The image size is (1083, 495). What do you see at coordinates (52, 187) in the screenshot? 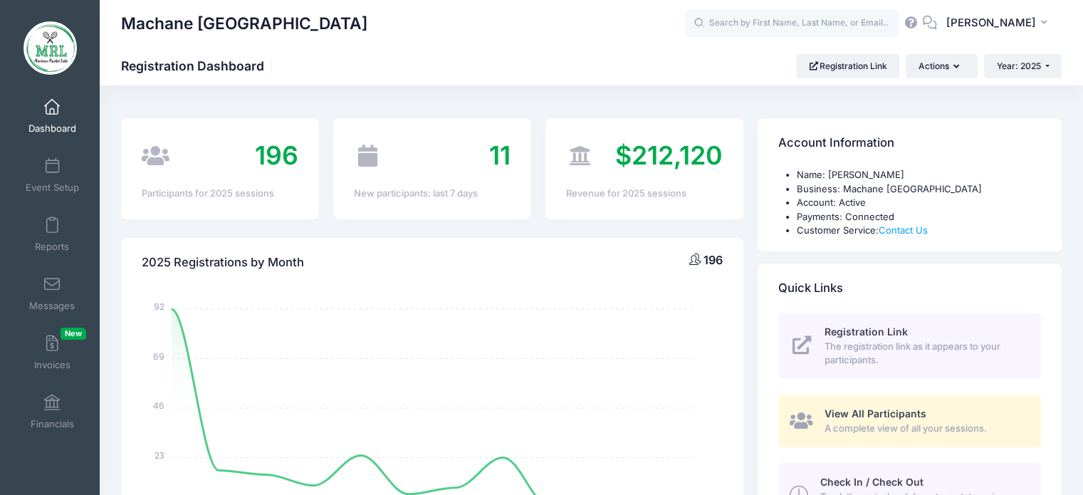
I see `span: Event Setup` at bounding box center [52, 187].